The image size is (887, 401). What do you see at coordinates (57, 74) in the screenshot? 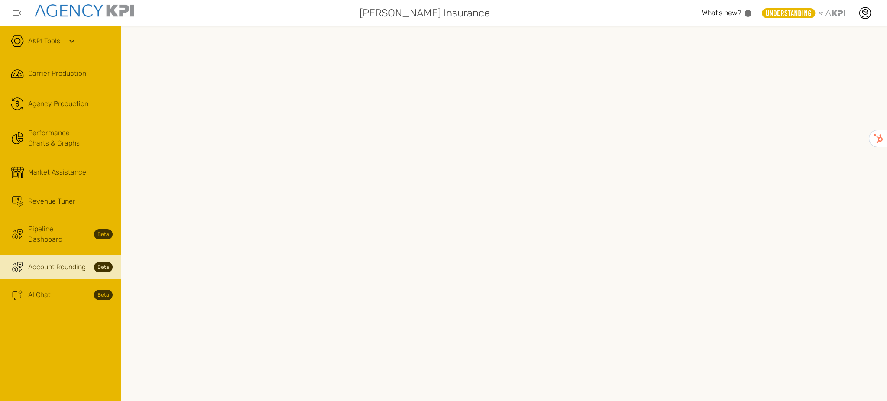
I see `span: Carrier Production` at bounding box center [57, 74].